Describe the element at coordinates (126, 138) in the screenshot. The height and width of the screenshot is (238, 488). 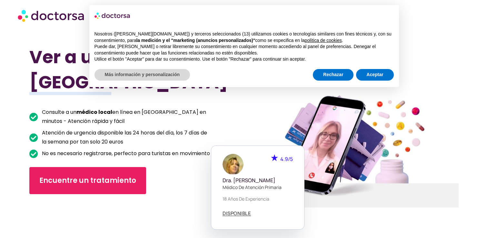
I see `span: Atención de urgencia disponible las 24 horas del día, los 7 días de la semana por tan solo 20 euros` at that location.